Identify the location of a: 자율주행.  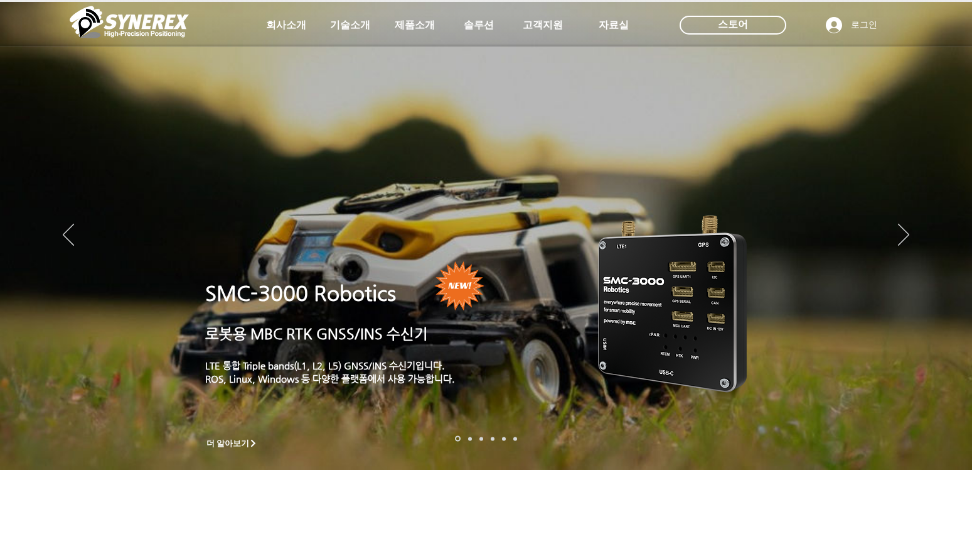
(493, 438).